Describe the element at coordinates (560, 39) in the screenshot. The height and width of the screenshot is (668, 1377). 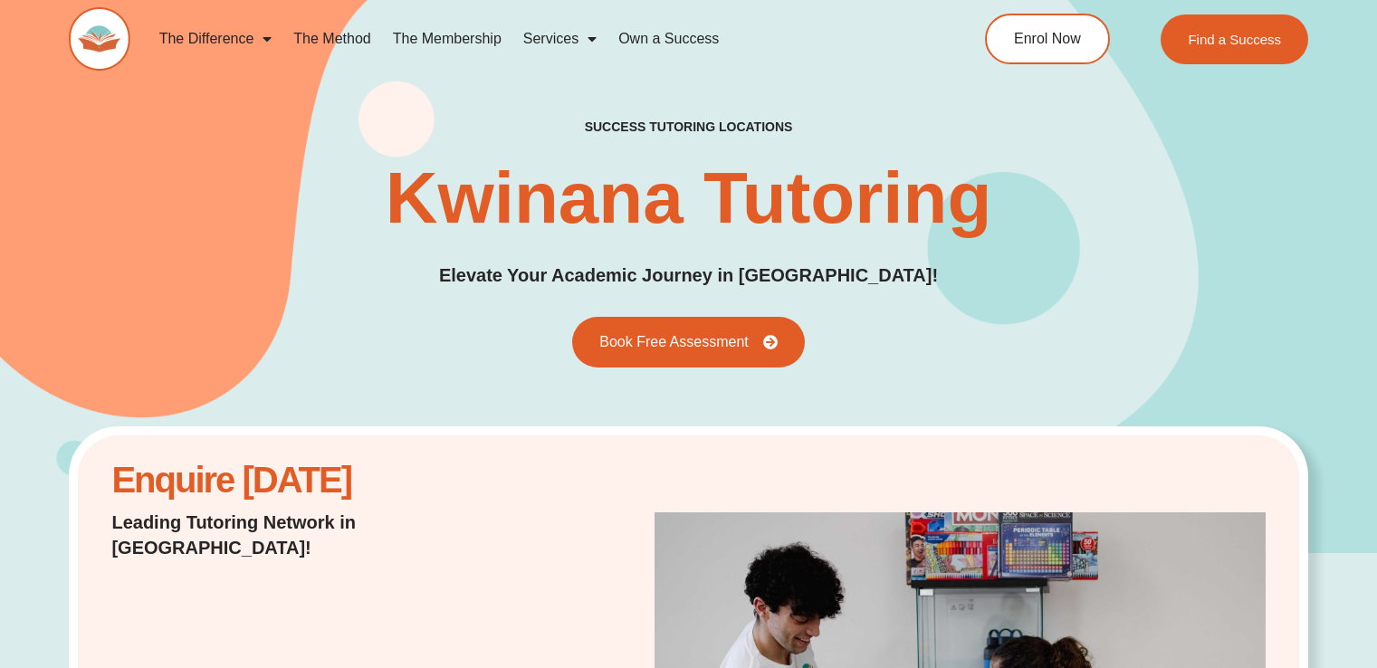
I see `a: Services` at that location.